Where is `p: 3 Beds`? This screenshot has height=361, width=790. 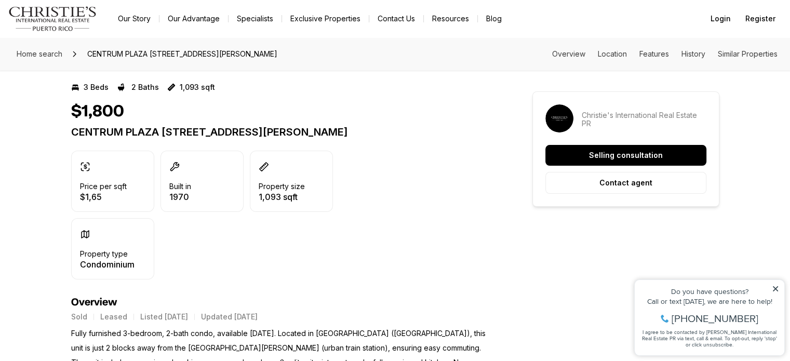 p: 3 Beds is located at coordinates (96, 87).